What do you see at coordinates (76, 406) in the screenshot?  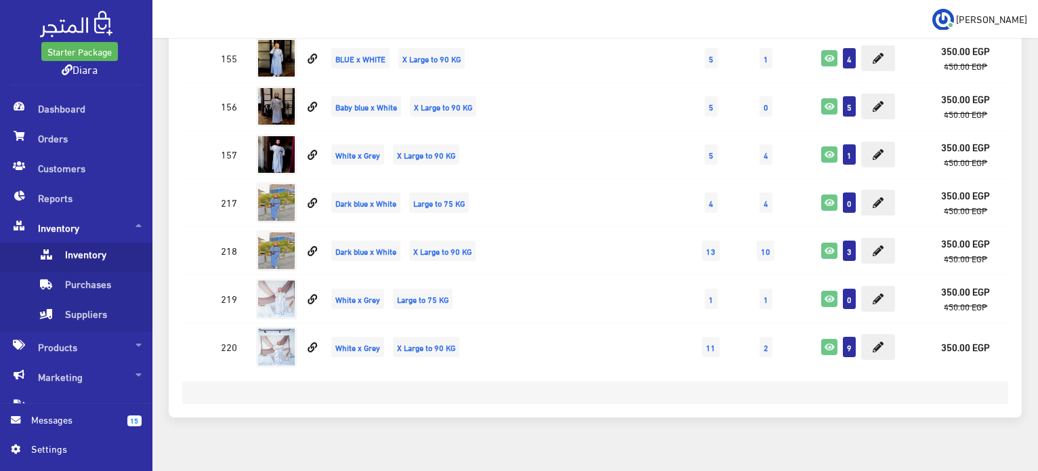 I see `span: Content` at bounding box center [76, 406].